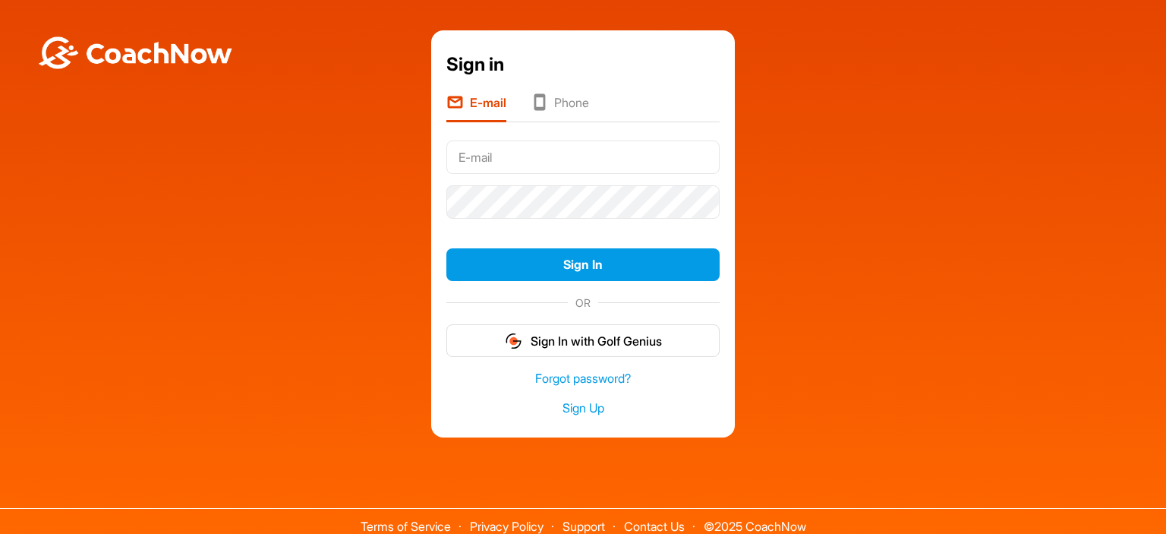 Image resolution: width=1166 pixels, height=534 pixels. What do you see at coordinates (583, 408) in the screenshot?
I see `a: Sign Up` at bounding box center [583, 408].